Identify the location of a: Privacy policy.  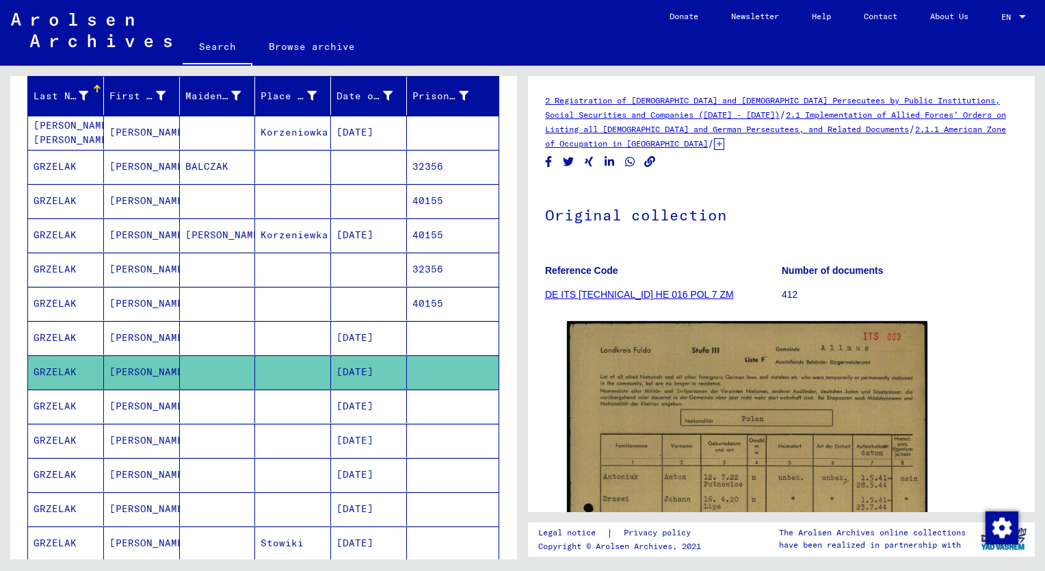
(660, 532).